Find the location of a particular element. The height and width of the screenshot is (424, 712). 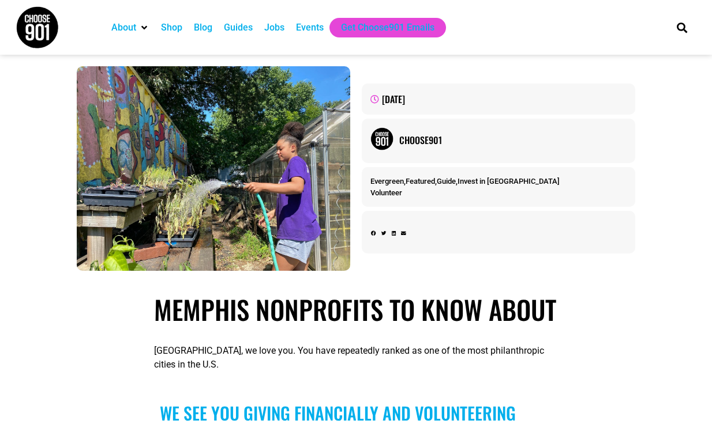

h1: Memphis Nonprofits to Know About is located at coordinates (356, 310).